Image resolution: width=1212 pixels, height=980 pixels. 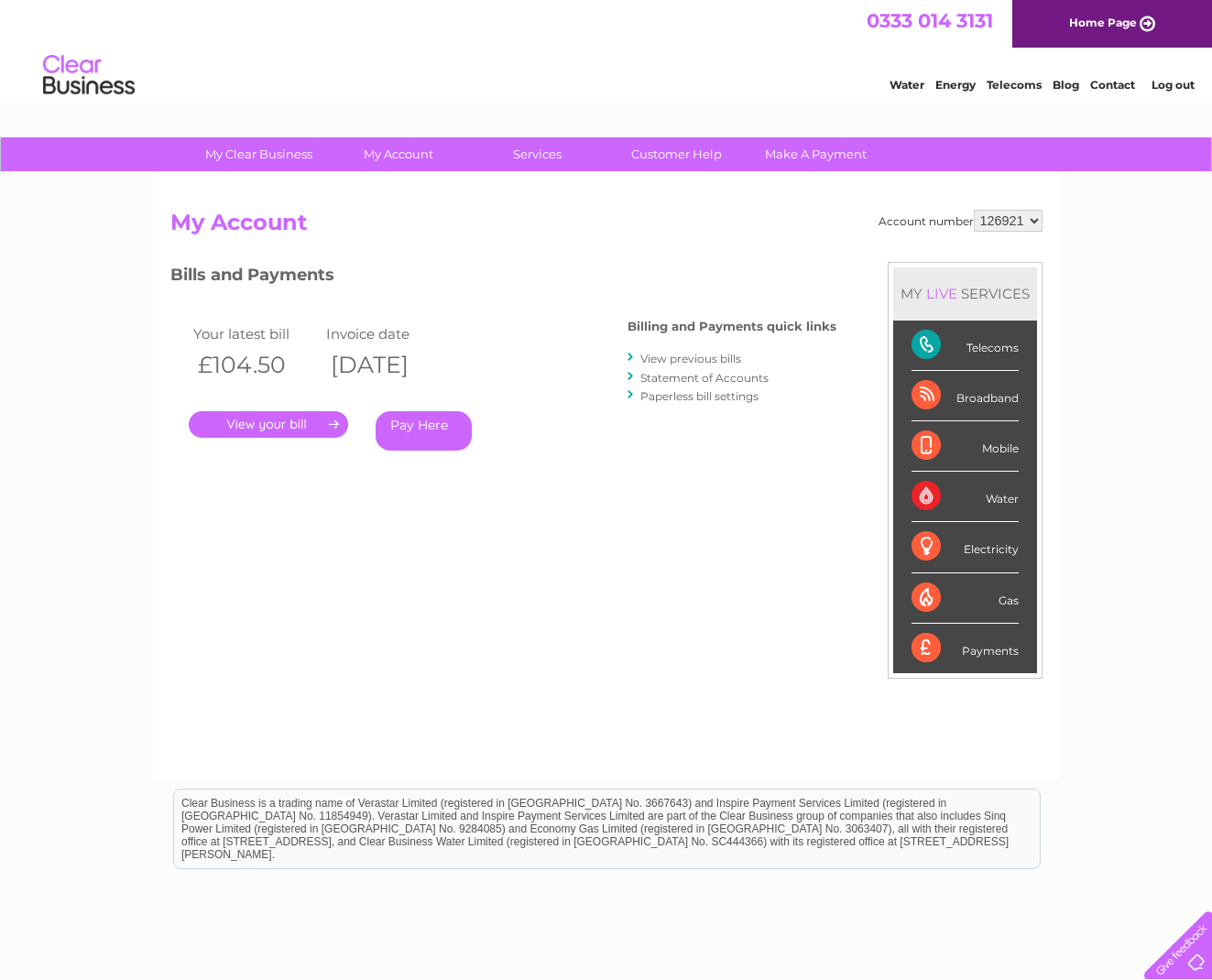 What do you see at coordinates (965, 547) in the screenshot?
I see `div: Electricity` at bounding box center [965, 547].